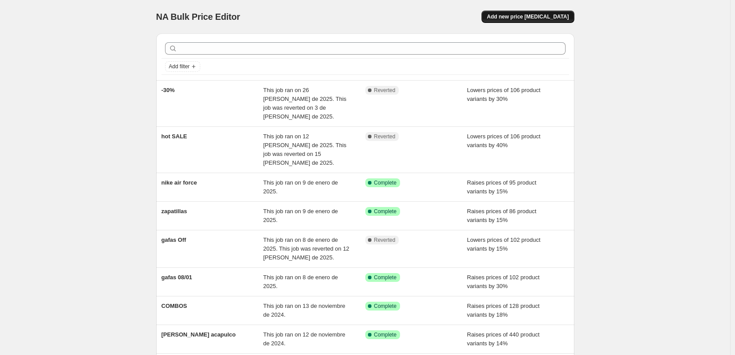 Image resolution: width=735 pixels, height=355 pixels. Describe the element at coordinates (179, 182) in the screenshot. I see `span: nike air force` at that location.